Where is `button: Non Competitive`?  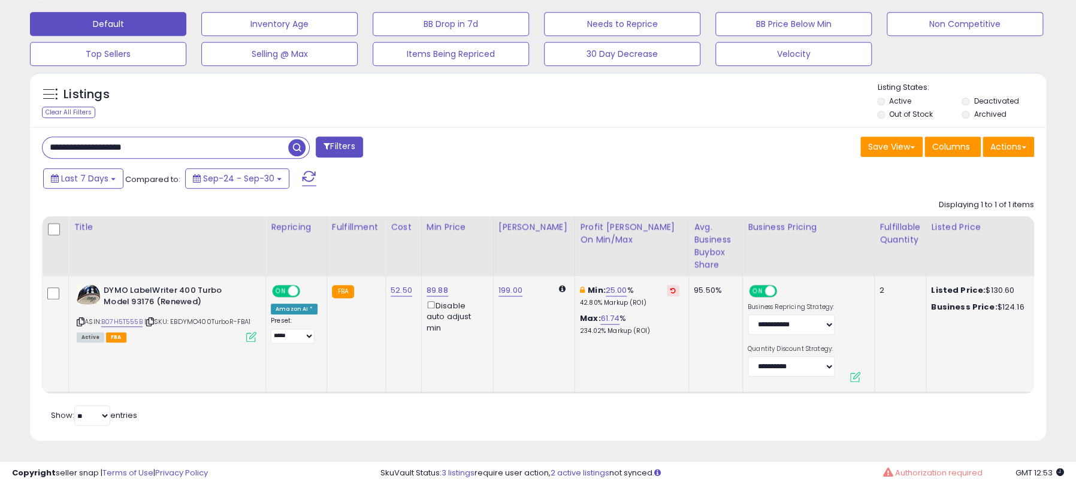
button: Non Competitive is located at coordinates (964, 24).